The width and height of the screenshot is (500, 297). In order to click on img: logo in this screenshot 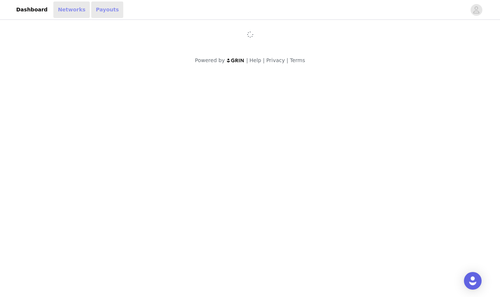, I will do `click(236, 60)`.